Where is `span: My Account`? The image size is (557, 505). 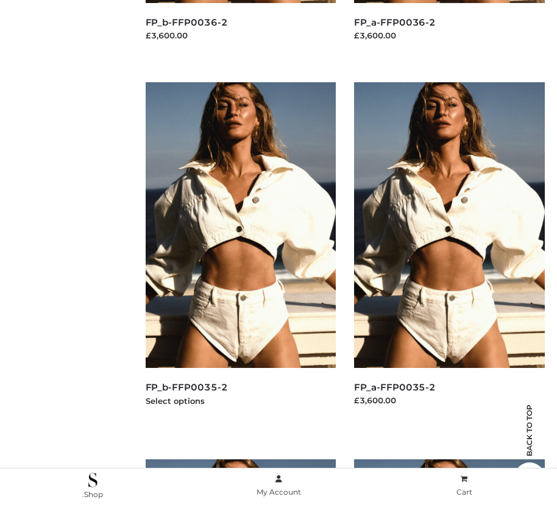
span: My Account is located at coordinates (278, 491).